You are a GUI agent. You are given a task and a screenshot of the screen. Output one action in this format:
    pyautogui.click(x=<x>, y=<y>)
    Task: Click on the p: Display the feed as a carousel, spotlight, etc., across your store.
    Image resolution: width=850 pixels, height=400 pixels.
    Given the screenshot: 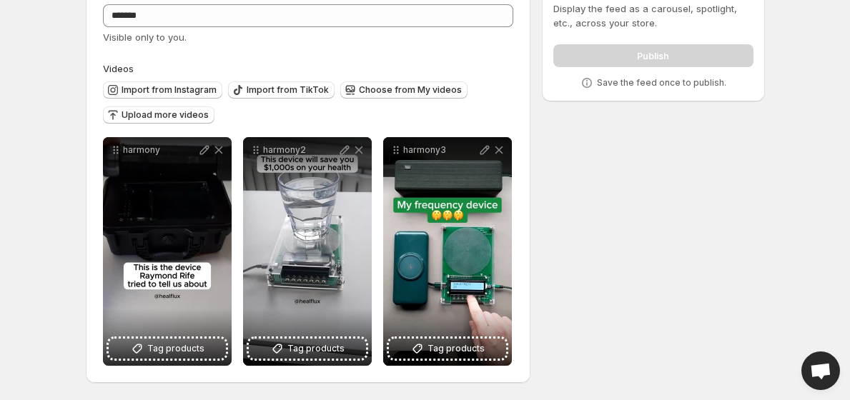 What is the action you would take?
    pyautogui.click(x=653, y=16)
    